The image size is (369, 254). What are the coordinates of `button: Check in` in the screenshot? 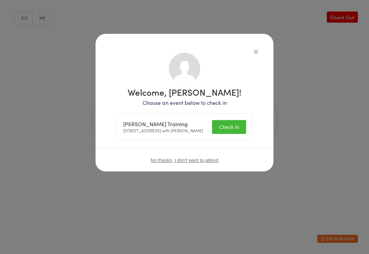 It's located at (229, 127).